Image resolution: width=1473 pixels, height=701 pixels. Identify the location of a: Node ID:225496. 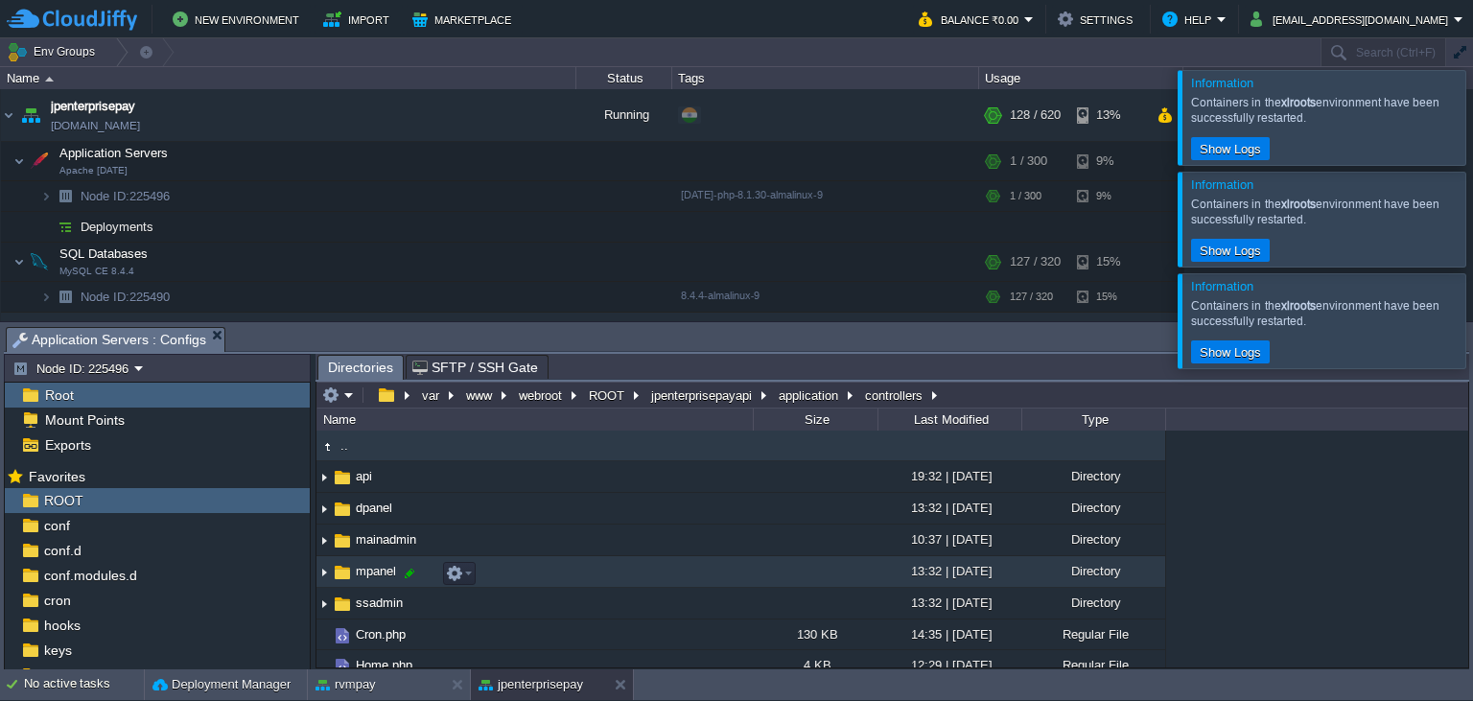
(126, 196).